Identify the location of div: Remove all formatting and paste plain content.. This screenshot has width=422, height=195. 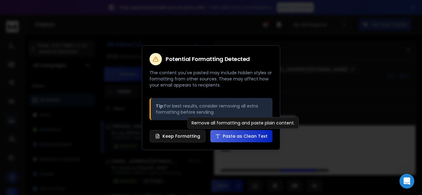
(243, 123).